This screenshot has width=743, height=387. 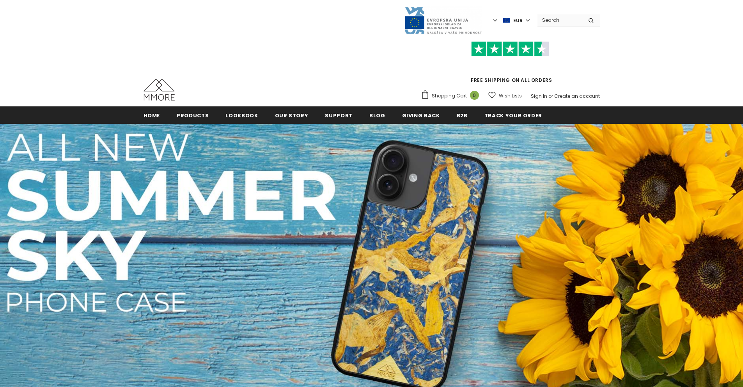 I want to click on a: Blog, so click(x=377, y=115).